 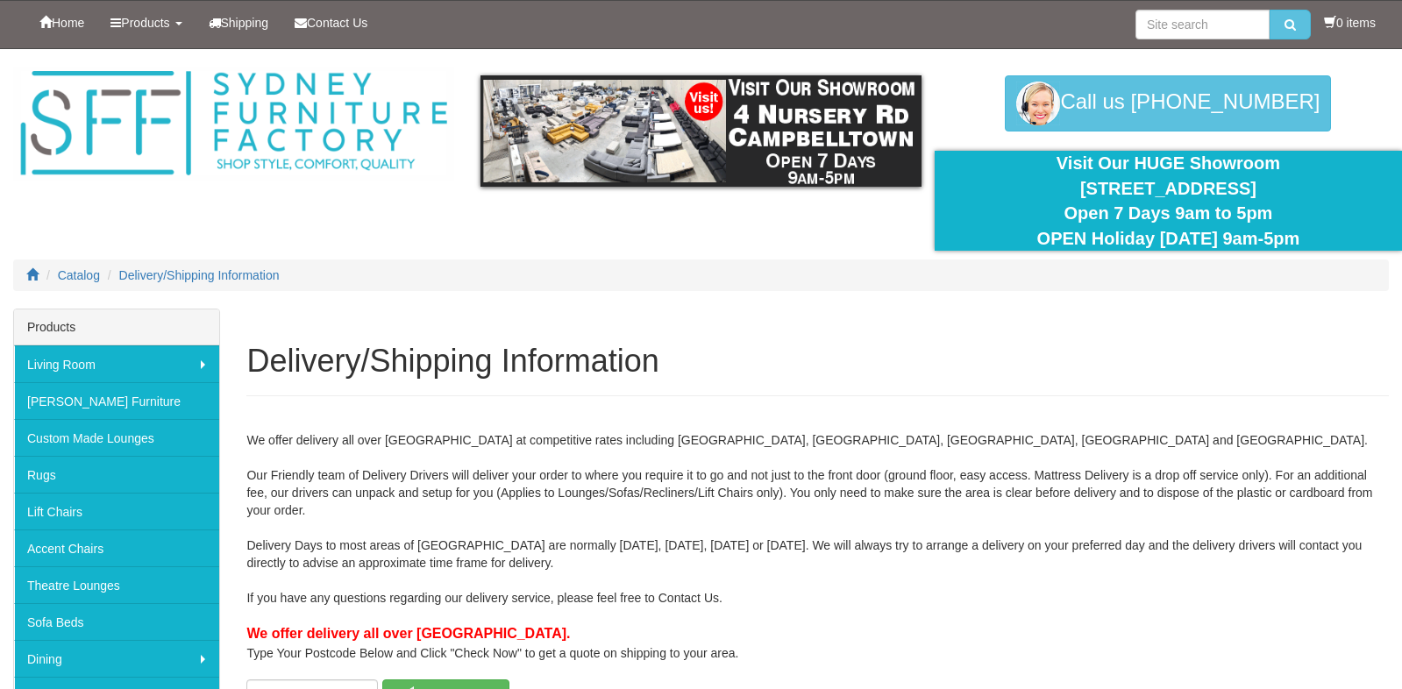 What do you see at coordinates (1350, 23) in the screenshot?
I see `li: 0 items` at bounding box center [1350, 23].